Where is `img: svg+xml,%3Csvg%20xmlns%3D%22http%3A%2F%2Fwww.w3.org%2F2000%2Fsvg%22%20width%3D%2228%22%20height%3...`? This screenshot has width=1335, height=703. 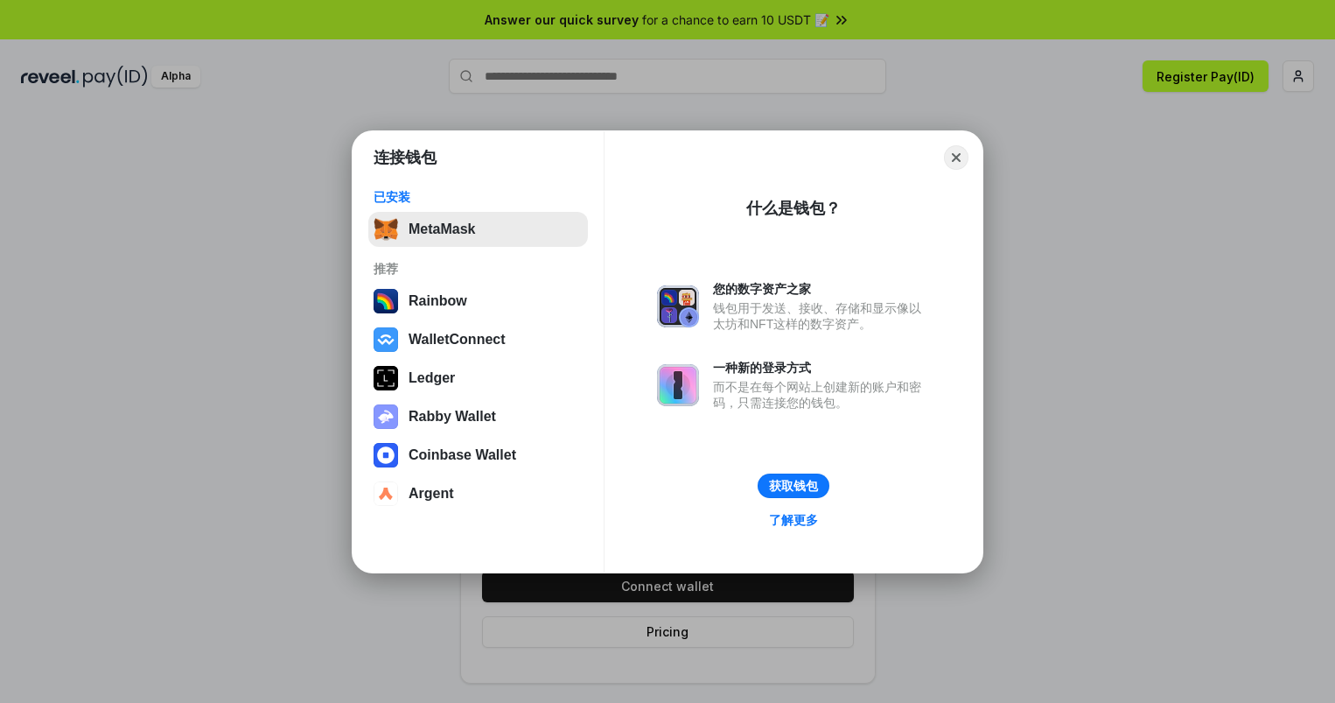
img: svg+xml,%3Csvg%20xmlns%3D%22http%3A%2F%2Fwww.w3.org%2F2000%2Fsvg%22%20width%3D%2228%22%20height%3... is located at coordinates (386, 378).